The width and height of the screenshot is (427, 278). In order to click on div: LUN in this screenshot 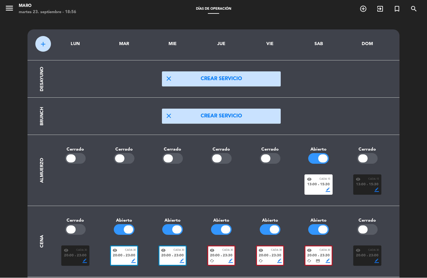, I will do `click(75, 44)`.